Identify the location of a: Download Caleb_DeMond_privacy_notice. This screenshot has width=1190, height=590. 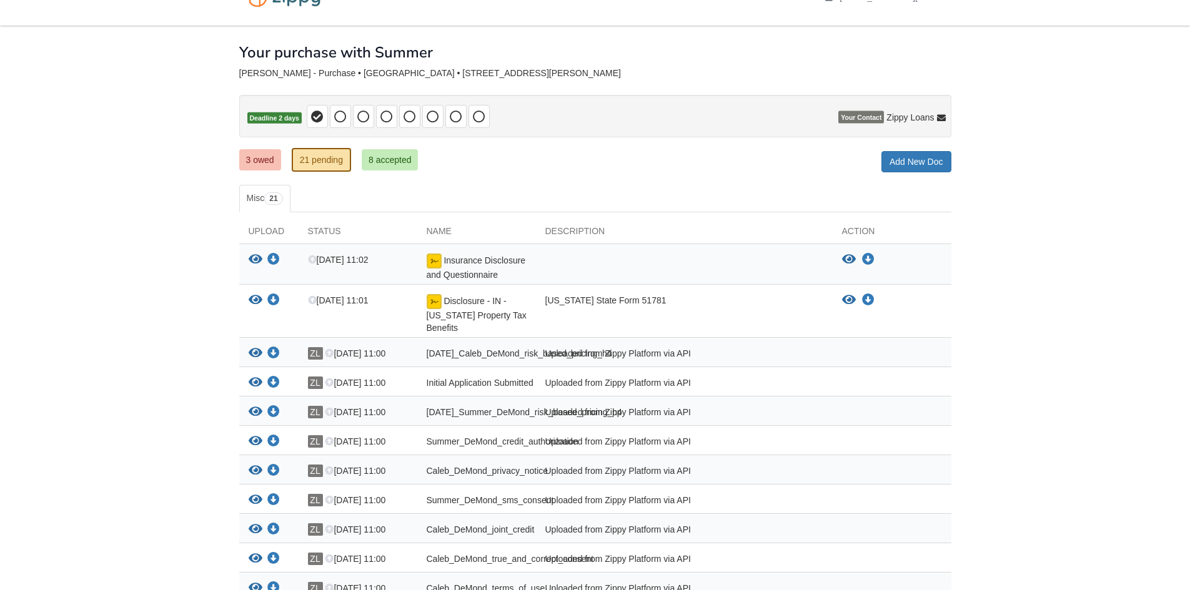
(274, 472).